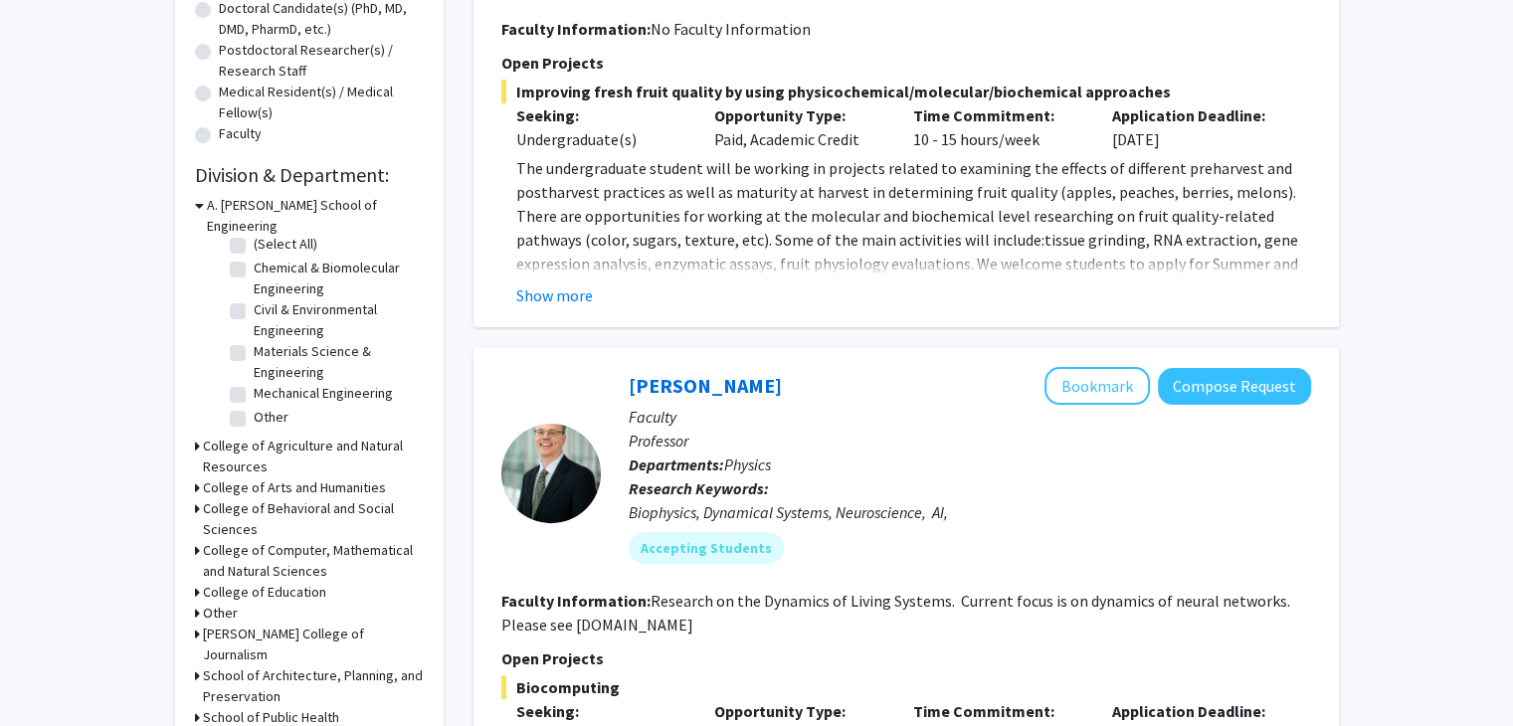 This screenshot has height=726, width=1513. Describe the element at coordinates (285, 244) in the screenshot. I see `label: (Select All)` at that location.